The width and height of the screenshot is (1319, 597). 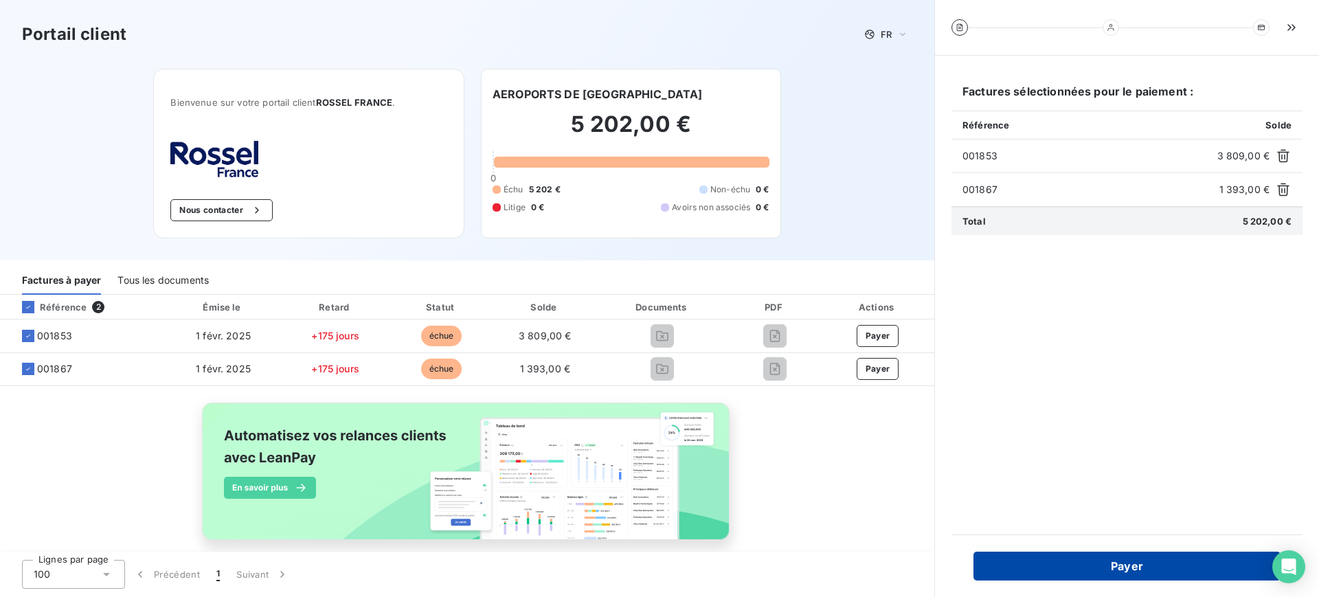 What do you see at coordinates (1279, 125) in the screenshot?
I see `span: Solde` at bounding box center [1279, 125].